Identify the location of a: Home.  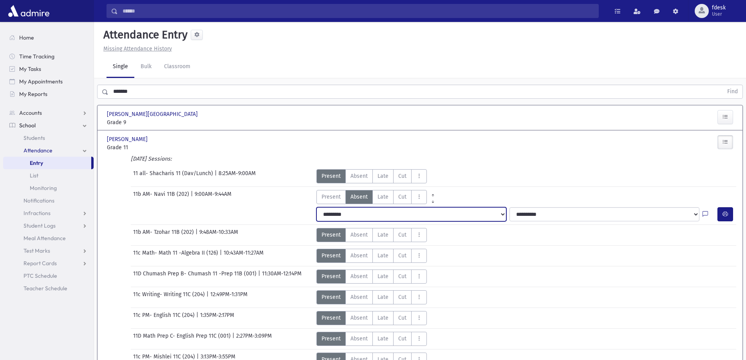
(48, 38).